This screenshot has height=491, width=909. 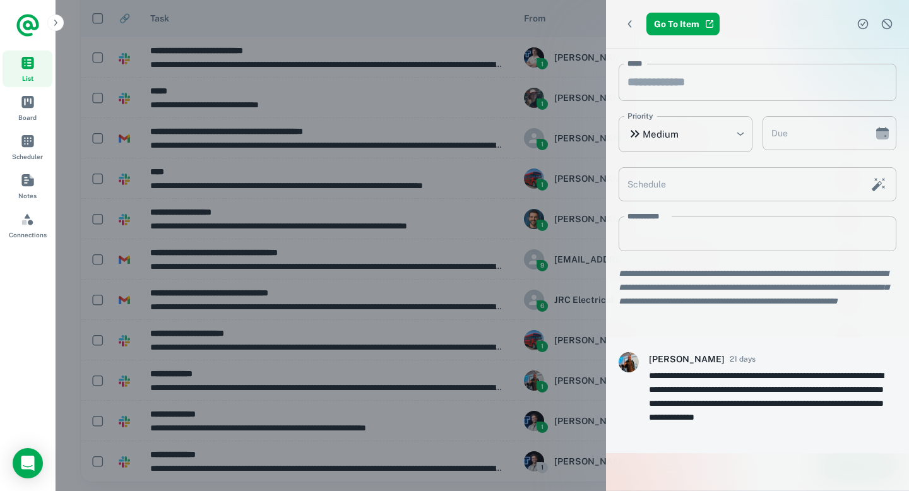 I want to click on div: Medium, so click(x=685, y=134).